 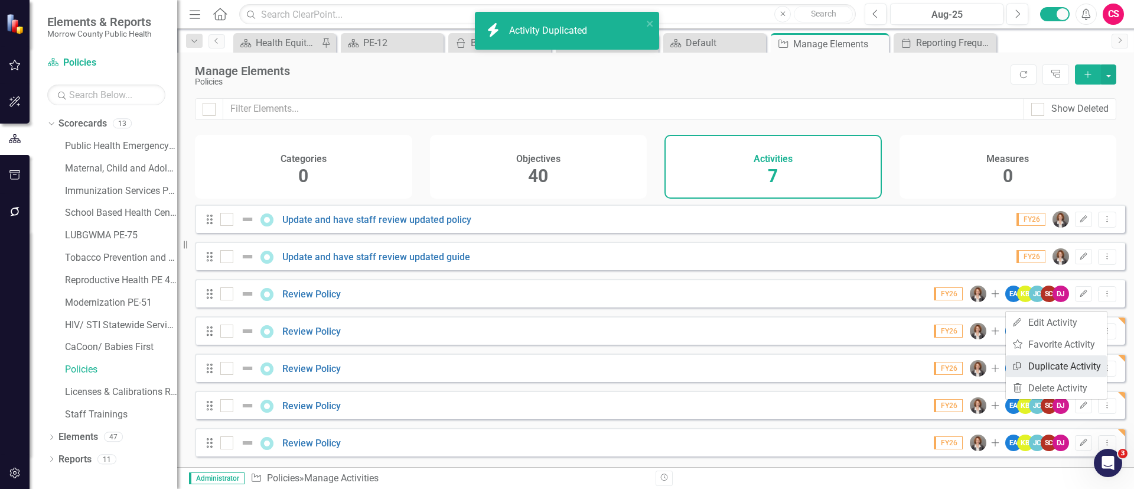 What do you see at coordinates (724, 43) in the screenshot?
I see `div: Default` at bounding box center [724, 43].